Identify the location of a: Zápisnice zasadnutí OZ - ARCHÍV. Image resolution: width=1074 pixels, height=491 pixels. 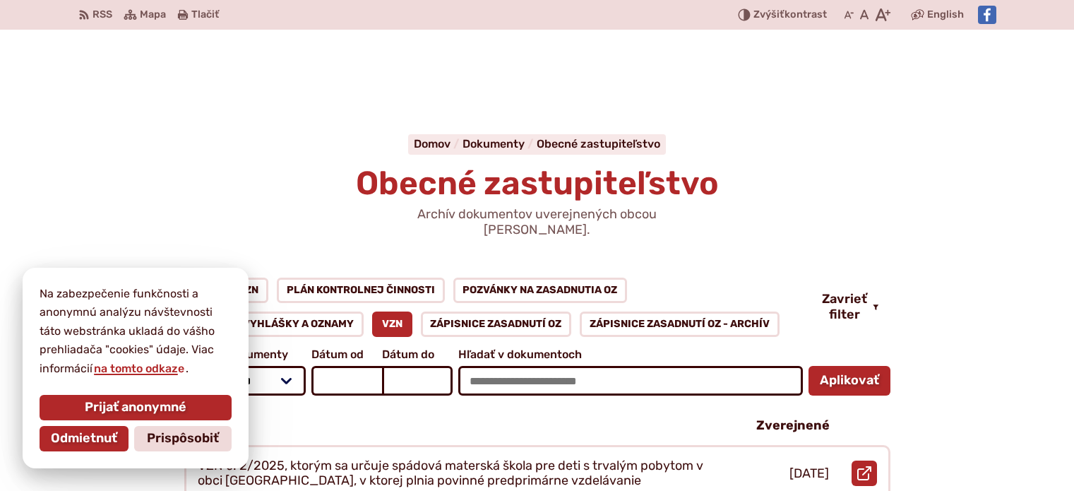
(679, 324).